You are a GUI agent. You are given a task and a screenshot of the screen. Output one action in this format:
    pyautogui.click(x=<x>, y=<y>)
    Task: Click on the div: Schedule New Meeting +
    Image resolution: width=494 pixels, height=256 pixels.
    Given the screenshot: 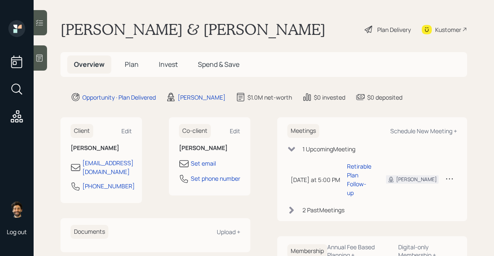 What is the action you would take?
    pyautogui.click(x=423, y=131)
    